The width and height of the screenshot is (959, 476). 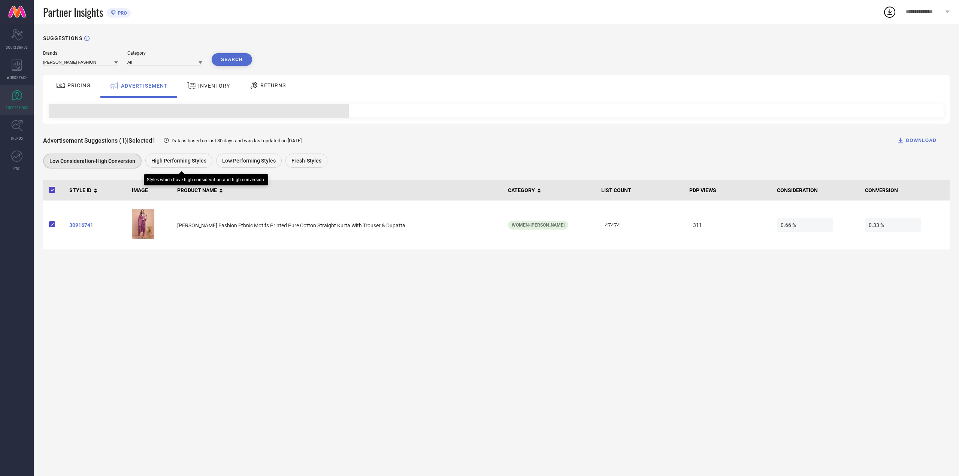 What do you see at coordinates (629, 225) in the screenshot?
I see `span: 47474` at bounding box center [629, 225].